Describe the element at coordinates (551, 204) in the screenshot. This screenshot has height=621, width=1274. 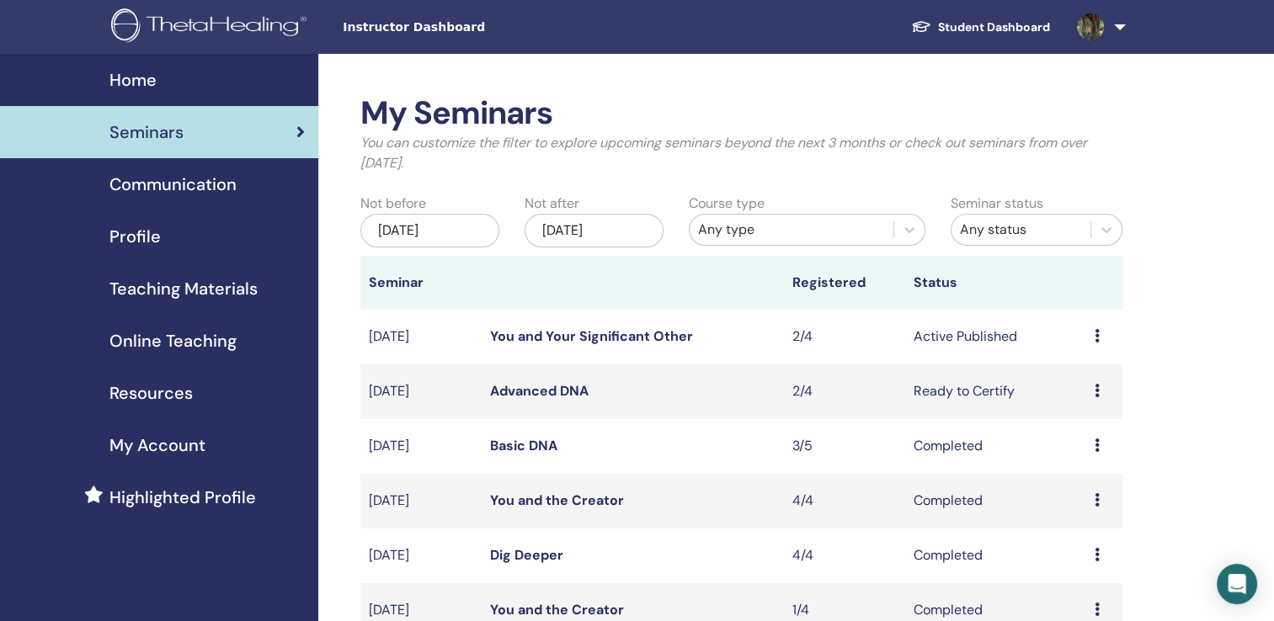
I see `label: Not after` at that location.